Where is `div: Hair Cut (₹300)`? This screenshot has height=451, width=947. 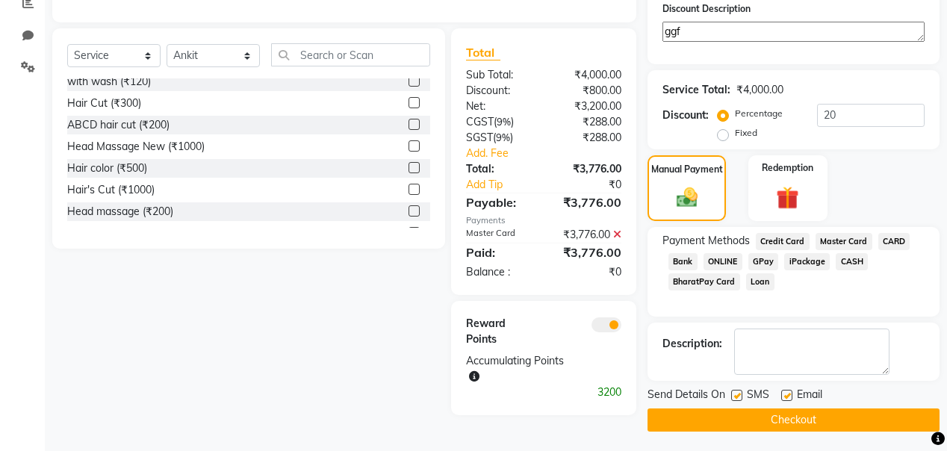 div: Hair Cut (₹300) is located at coordinates (104, 103).